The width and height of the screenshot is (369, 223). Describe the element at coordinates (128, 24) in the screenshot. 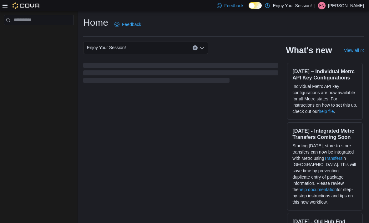

I see `a: Feedback` at that location.